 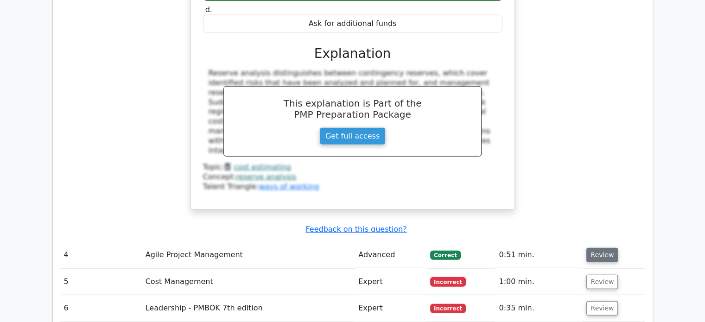 What do you see at coordinates (353, 112) in the screenshot?
I see `div: Reserve analysis distinguishes between contingency reserves, which cover identified risks that ha...` at bounding box center [353, 112].